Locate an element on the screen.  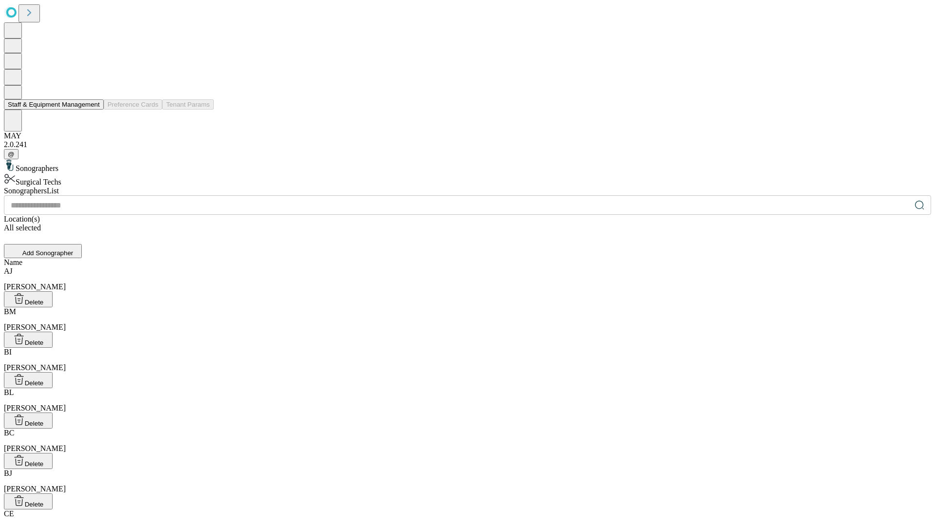
div: Sonographers is located at coordinates (468, 166).